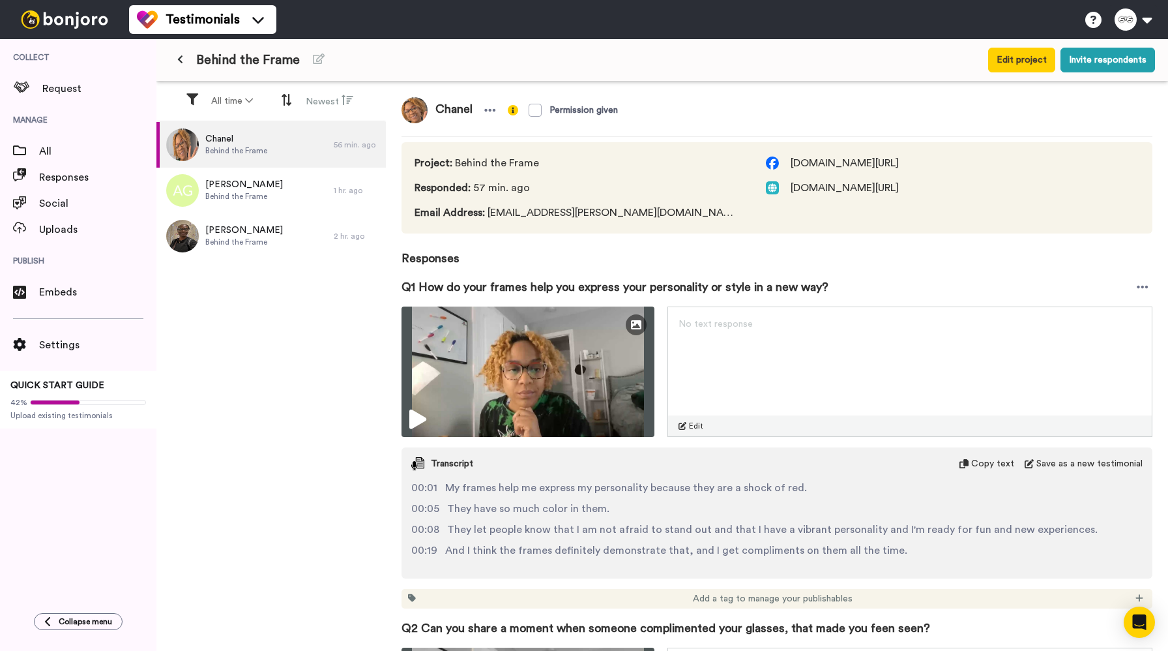 This screenshot has width=1168, height=651. Describe the element at coordinates (271, 145) in the screenshot. I see `a: ChanelBehind the Frame56 min. ago` at that location.